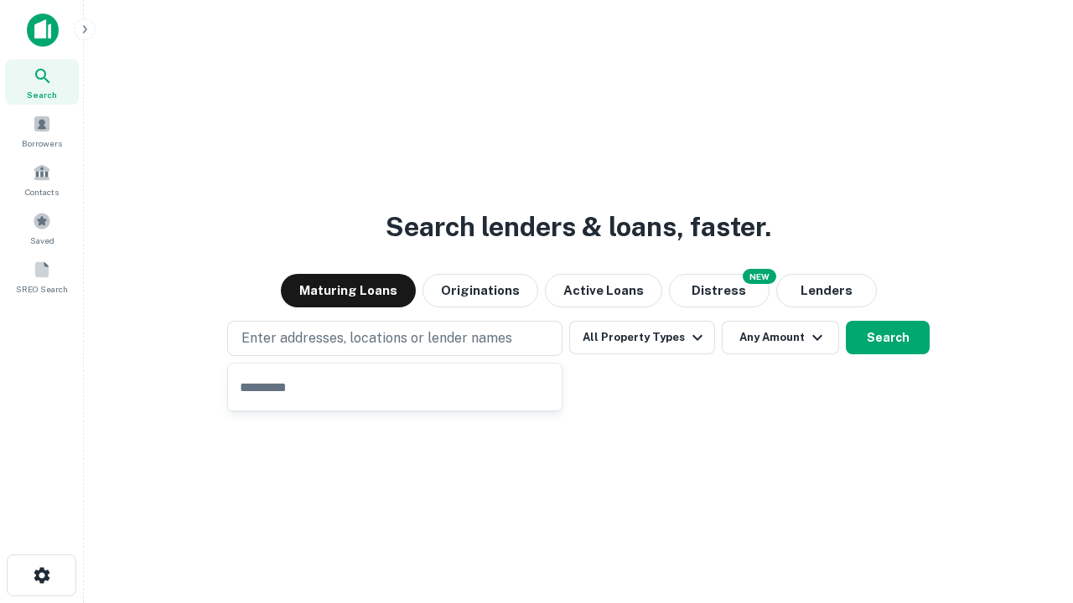 This screenshot has width=1073, height=603. What do you see at coordinates (348, 291) in the screenshot?
I see `button: Maturing Loans` at bounding box center [348, 291].